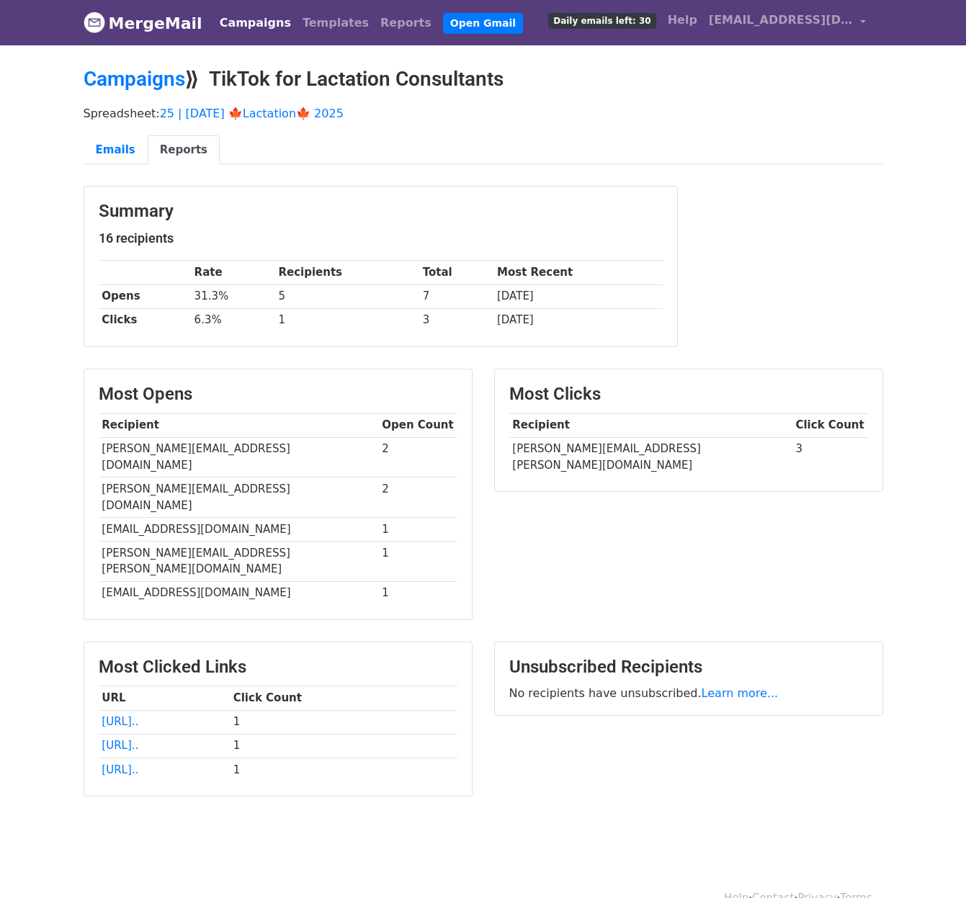 This screenshot has height=898, width=966. I want to click on td: 31.3%, so click(233, 296).